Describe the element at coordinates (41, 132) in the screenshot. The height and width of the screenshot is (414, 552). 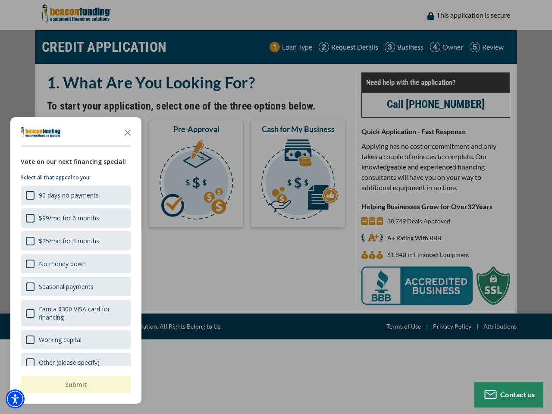
I see `img: Company logo` at that location.